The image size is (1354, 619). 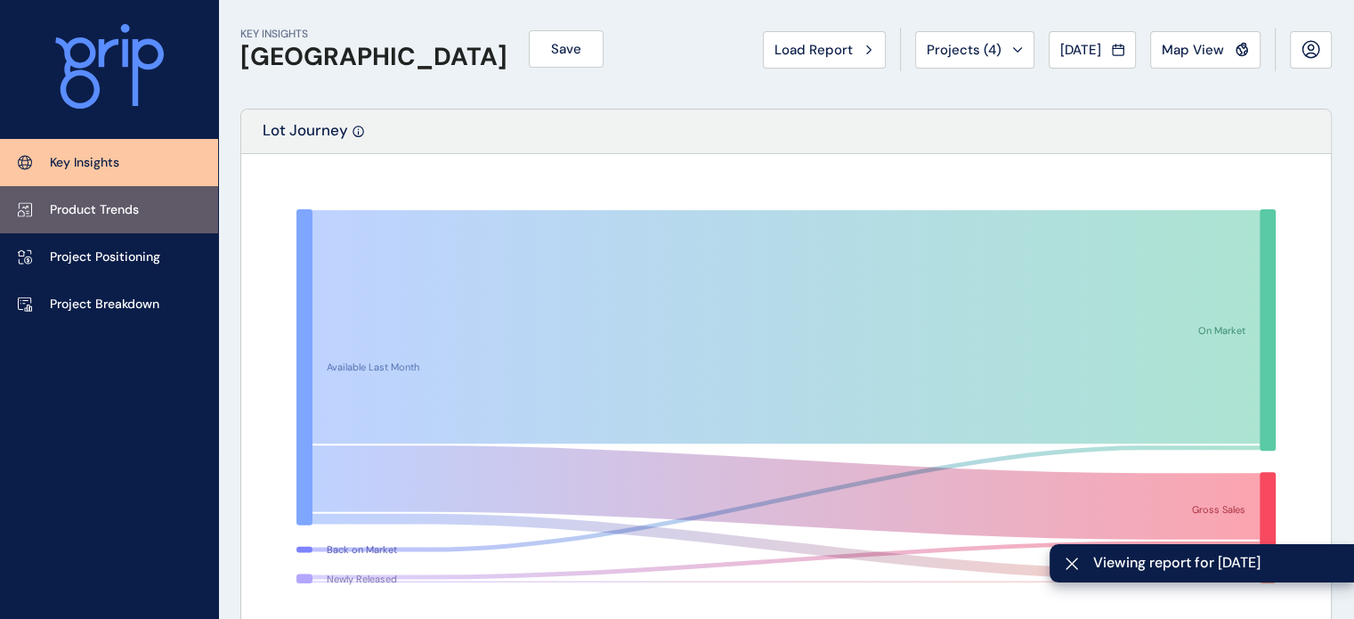 I want to click on span: Load Report, so click(x=814, y=50).